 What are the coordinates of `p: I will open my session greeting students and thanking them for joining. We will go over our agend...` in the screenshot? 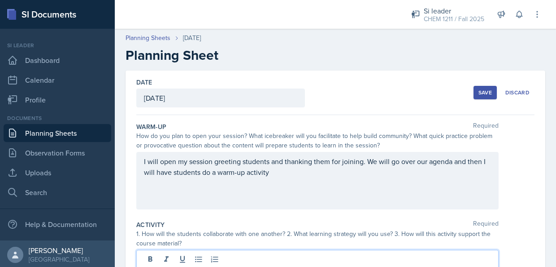 It's located at (318, 166).